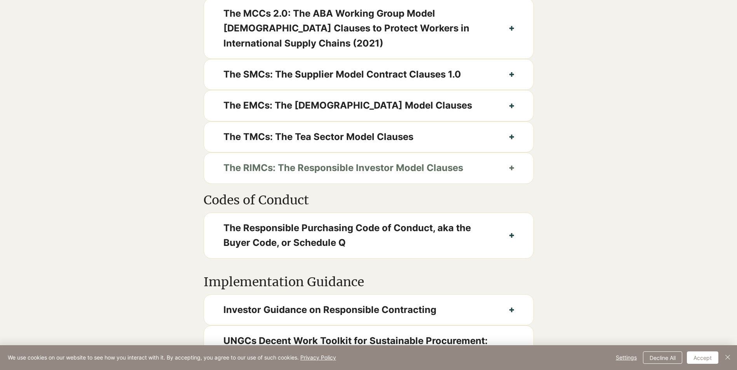  What do you see at coordinates (626, 358) in the screenshot?
I see `span: Settings` at bounding box center [626, 358].